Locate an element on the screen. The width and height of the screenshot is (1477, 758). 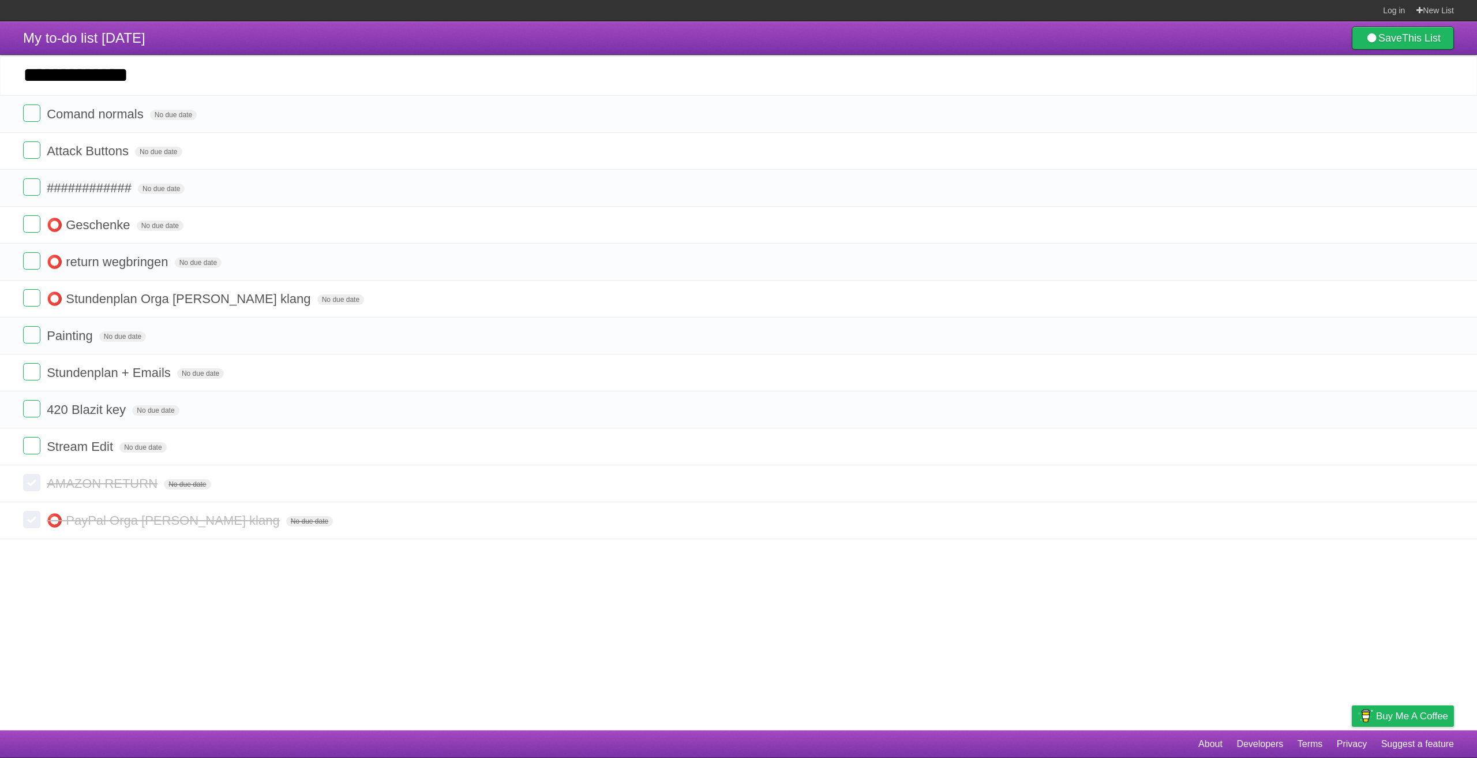
span: Stream Edit is located at coordinates (81, 446).